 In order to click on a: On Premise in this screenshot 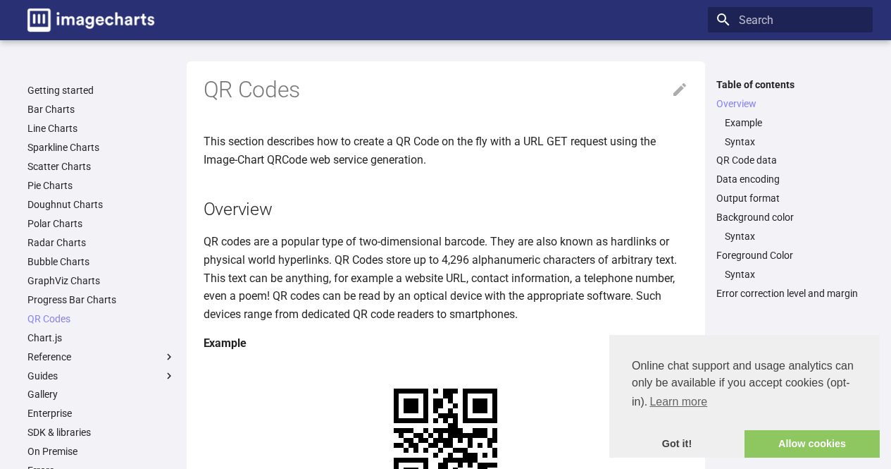, I will do `click(101, 451)`.